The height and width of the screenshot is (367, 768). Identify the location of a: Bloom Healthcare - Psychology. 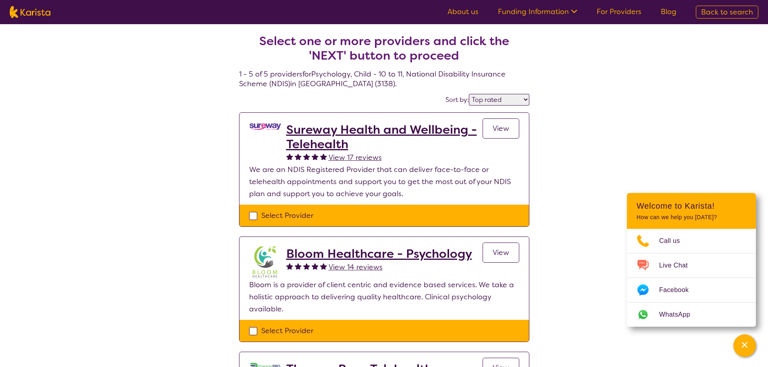
(379, 254).